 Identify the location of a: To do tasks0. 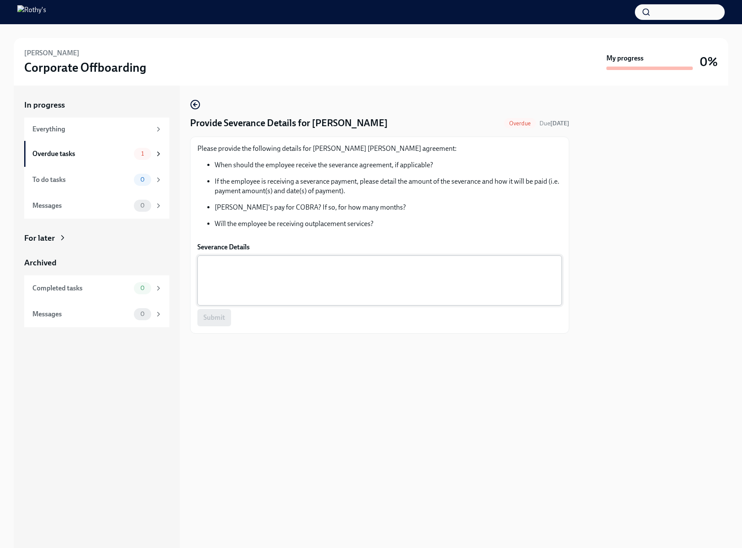
(97, 180).